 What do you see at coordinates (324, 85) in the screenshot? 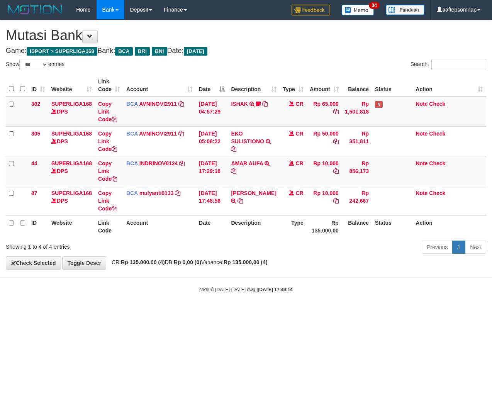
I see `th: Amount: activate to sort column ascending` at bounding box center [324, 85].